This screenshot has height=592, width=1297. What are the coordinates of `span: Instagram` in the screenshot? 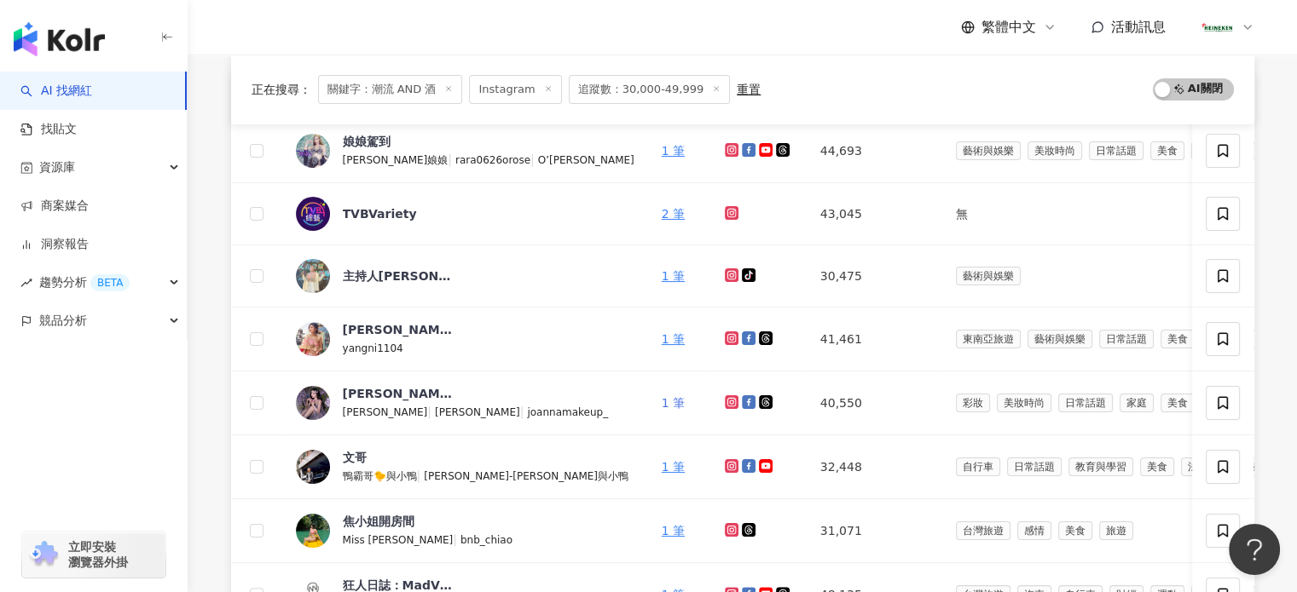 It's located at (515, 90).